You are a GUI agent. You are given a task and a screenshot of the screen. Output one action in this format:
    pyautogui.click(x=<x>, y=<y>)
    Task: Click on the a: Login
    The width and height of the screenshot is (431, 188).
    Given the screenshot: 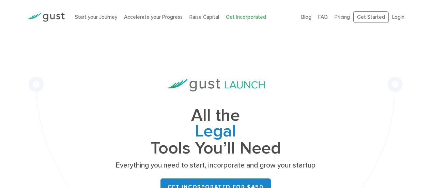 What is the action you would take?
    pyautogui.click(x=398, y=17)
    